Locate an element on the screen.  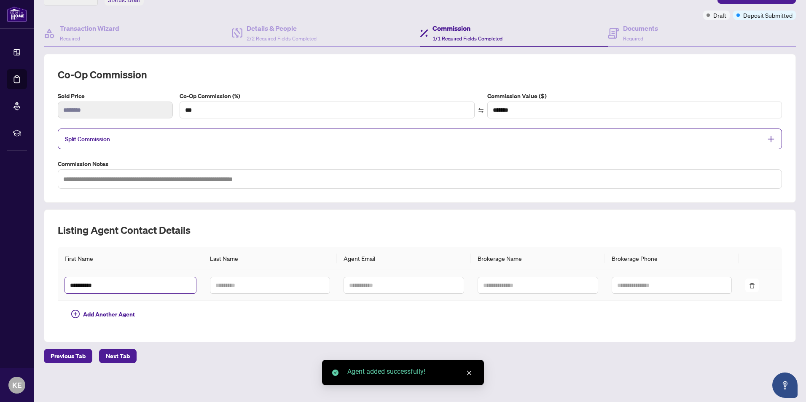
th: Brokerage Phone is located at coordinates (672, 258).